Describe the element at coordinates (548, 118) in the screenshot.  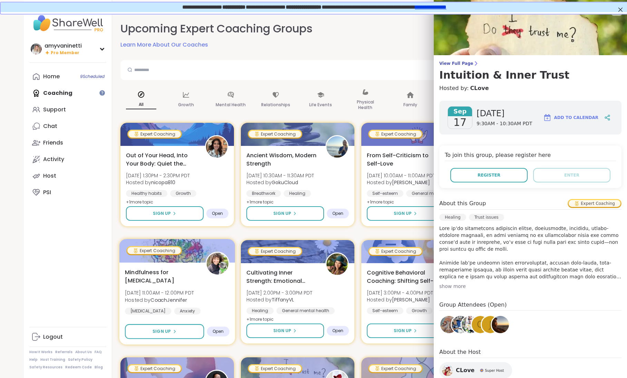
I see `img: ShareWell Logomark` at that location.